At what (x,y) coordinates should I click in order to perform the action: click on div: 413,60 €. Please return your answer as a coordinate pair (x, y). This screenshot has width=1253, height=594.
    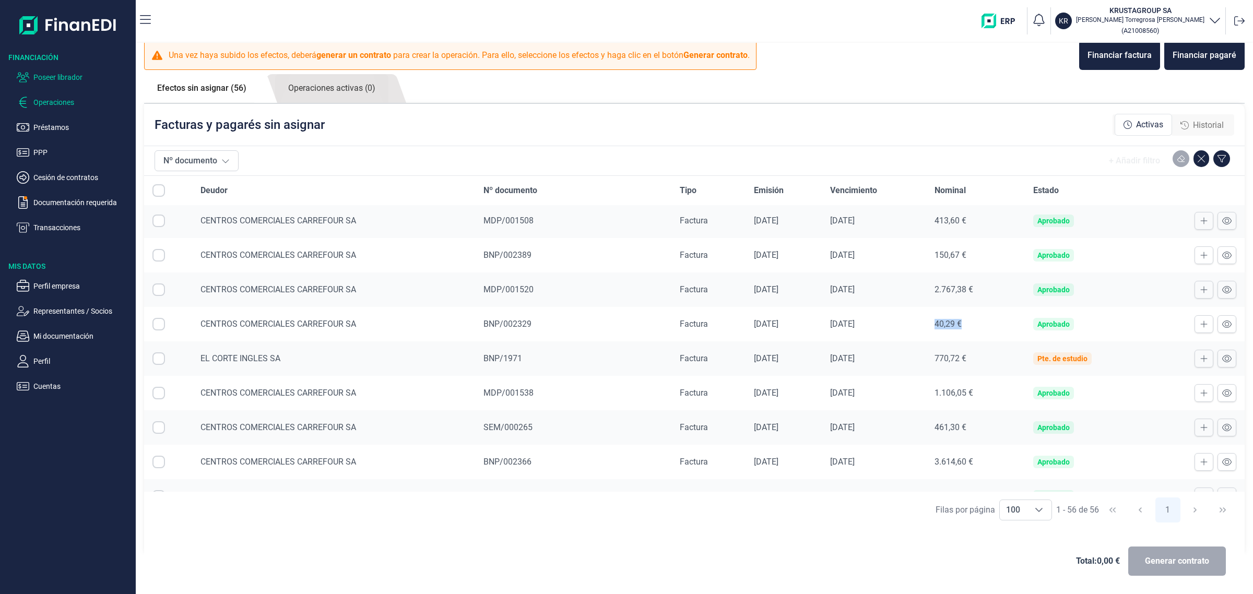
    Looking at the image, I should click on (975, 221).